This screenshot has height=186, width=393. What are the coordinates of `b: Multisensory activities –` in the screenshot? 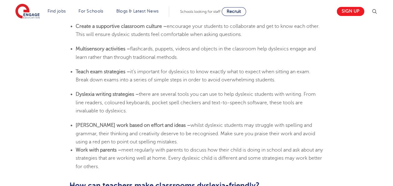 It's located at (103, 49).